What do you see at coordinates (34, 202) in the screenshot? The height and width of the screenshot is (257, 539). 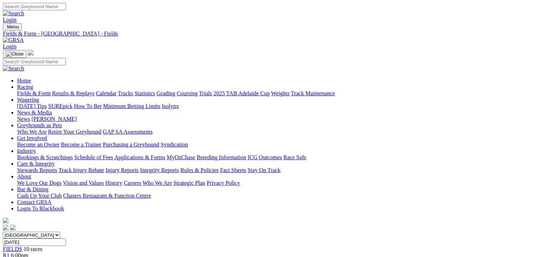 I see `a: Contact GRSA` at bounding box center [34, 202].